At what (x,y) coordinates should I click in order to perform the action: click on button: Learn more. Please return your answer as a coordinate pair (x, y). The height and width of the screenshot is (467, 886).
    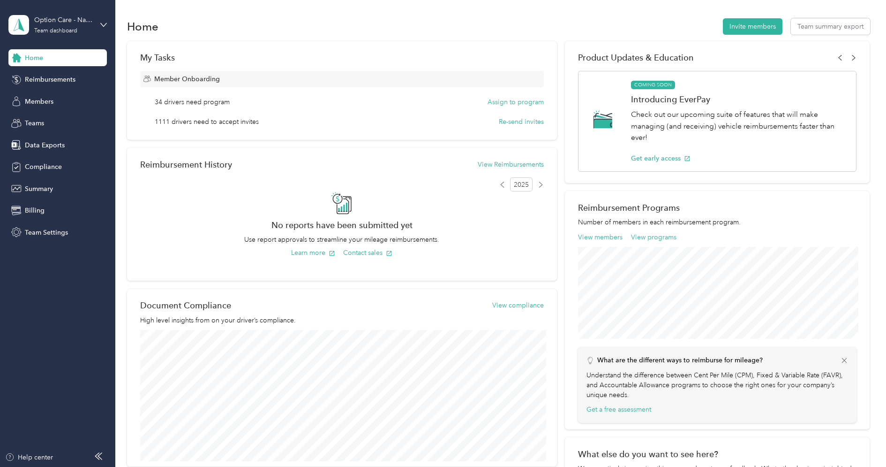
    Looking at the image, I should click on (313, 252).